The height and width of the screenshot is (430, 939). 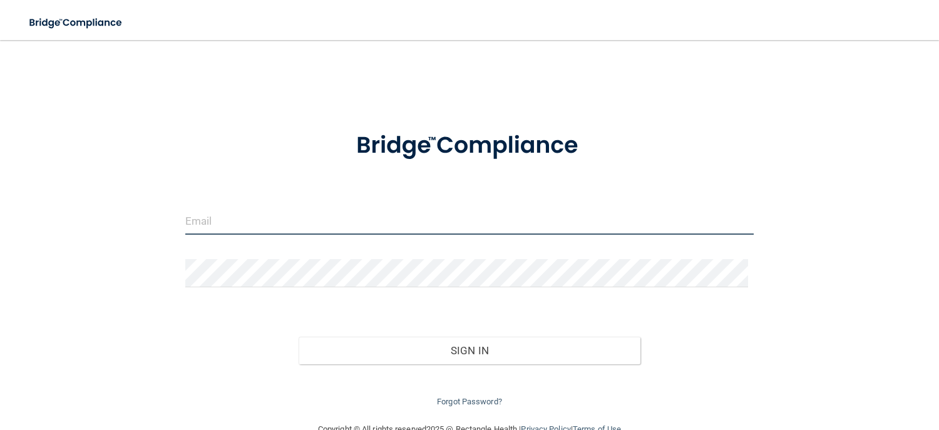 I want to click on a: Forgot Password?, so click(x=470, y=401).